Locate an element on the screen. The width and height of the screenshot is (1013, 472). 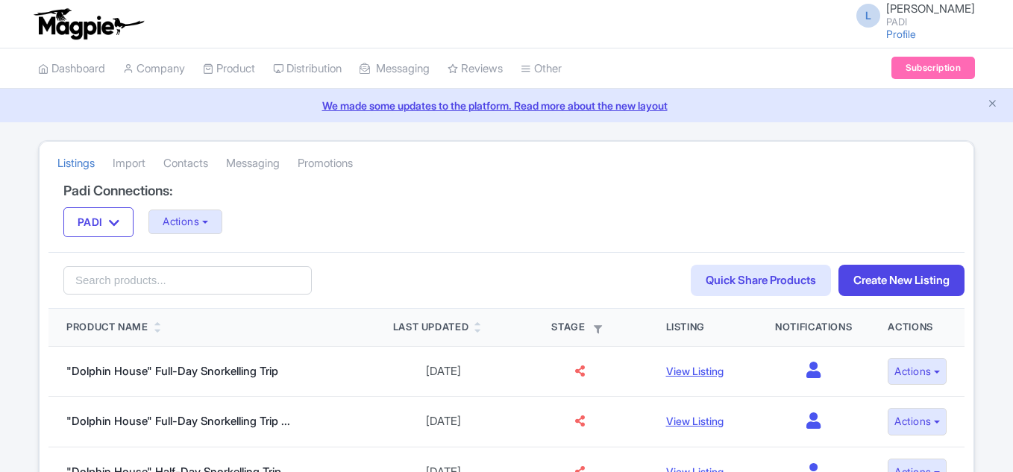
a: Company is located at coordinates (154, 69).